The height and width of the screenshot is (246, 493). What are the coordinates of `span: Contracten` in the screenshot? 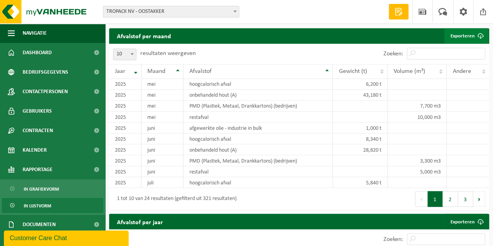 It's located at (38, 131).